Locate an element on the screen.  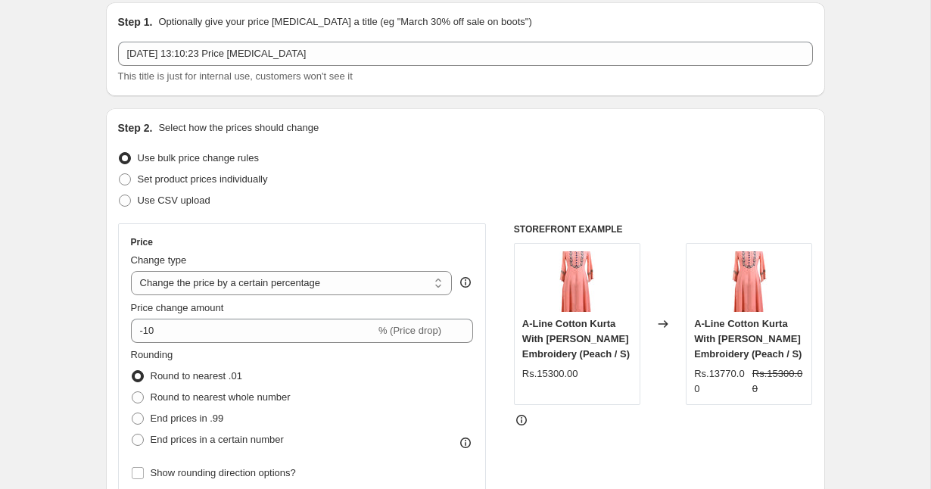
span: Use CSV upload is located at coordinates (174, 200).